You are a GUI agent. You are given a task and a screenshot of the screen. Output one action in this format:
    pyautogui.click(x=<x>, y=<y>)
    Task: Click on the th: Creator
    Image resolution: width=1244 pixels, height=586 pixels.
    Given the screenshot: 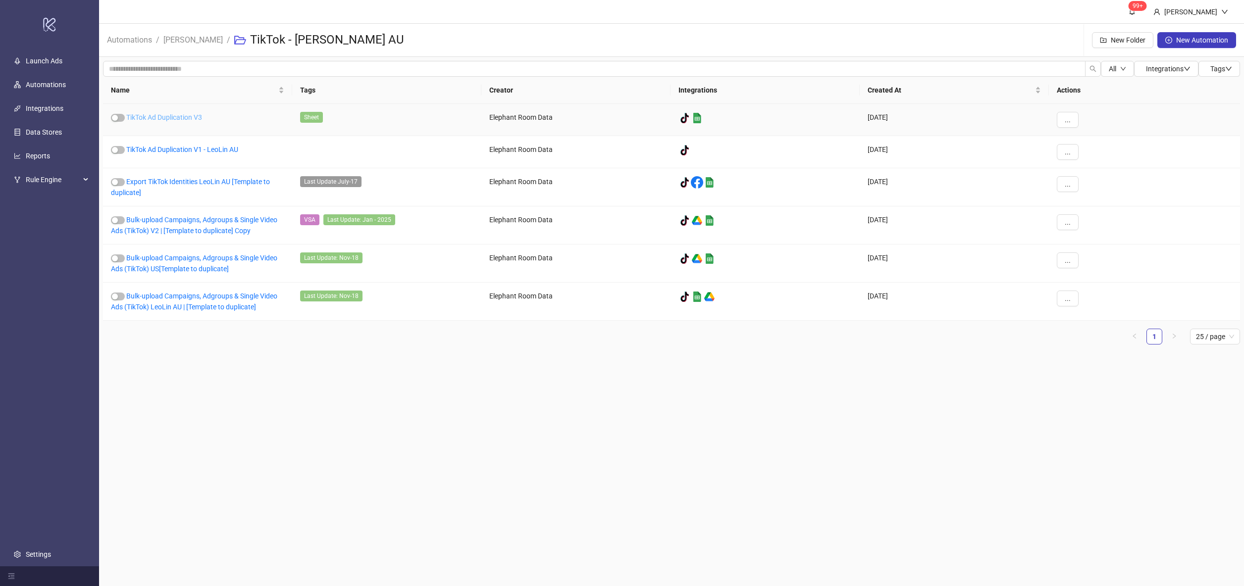 What is the action you would take?
    pyautogui.click(x=576, y=90)
    